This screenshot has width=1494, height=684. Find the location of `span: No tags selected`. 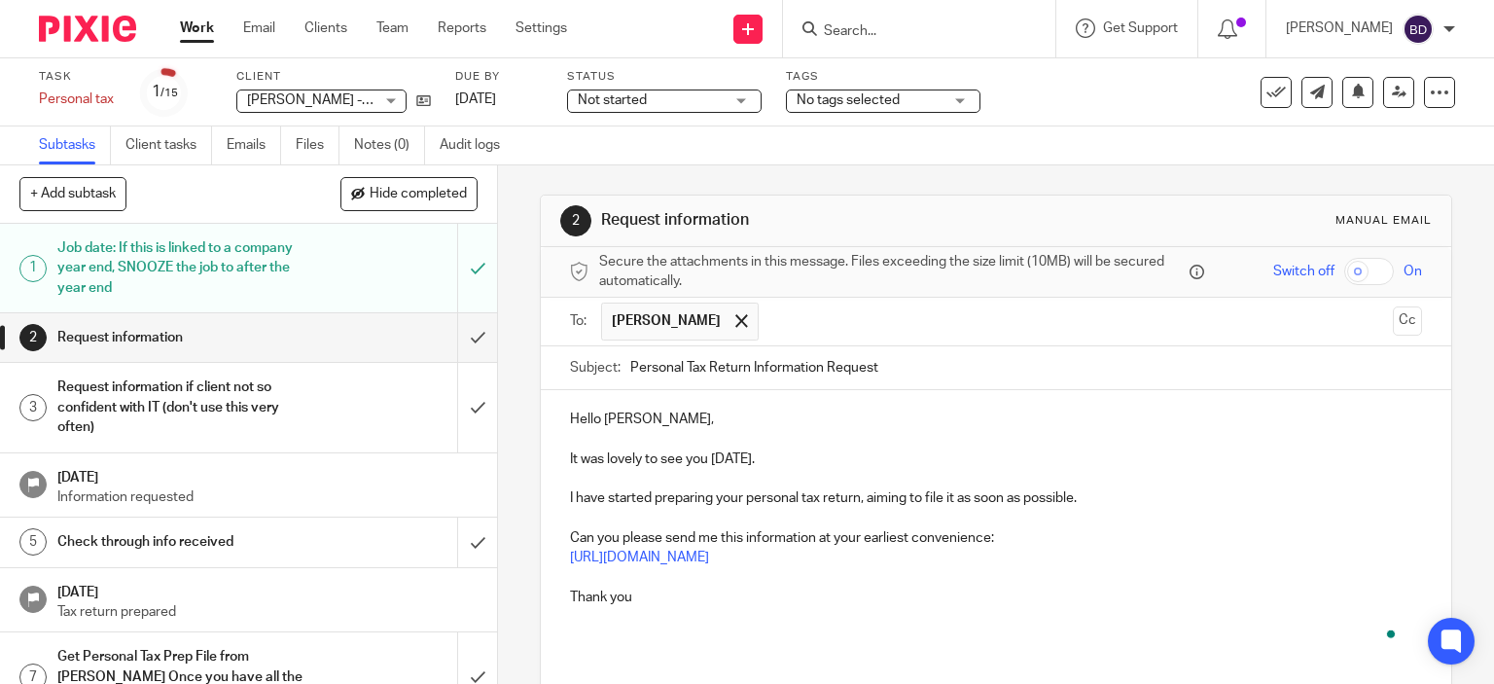

span: No tags selected is located at coordinates (848, 100).